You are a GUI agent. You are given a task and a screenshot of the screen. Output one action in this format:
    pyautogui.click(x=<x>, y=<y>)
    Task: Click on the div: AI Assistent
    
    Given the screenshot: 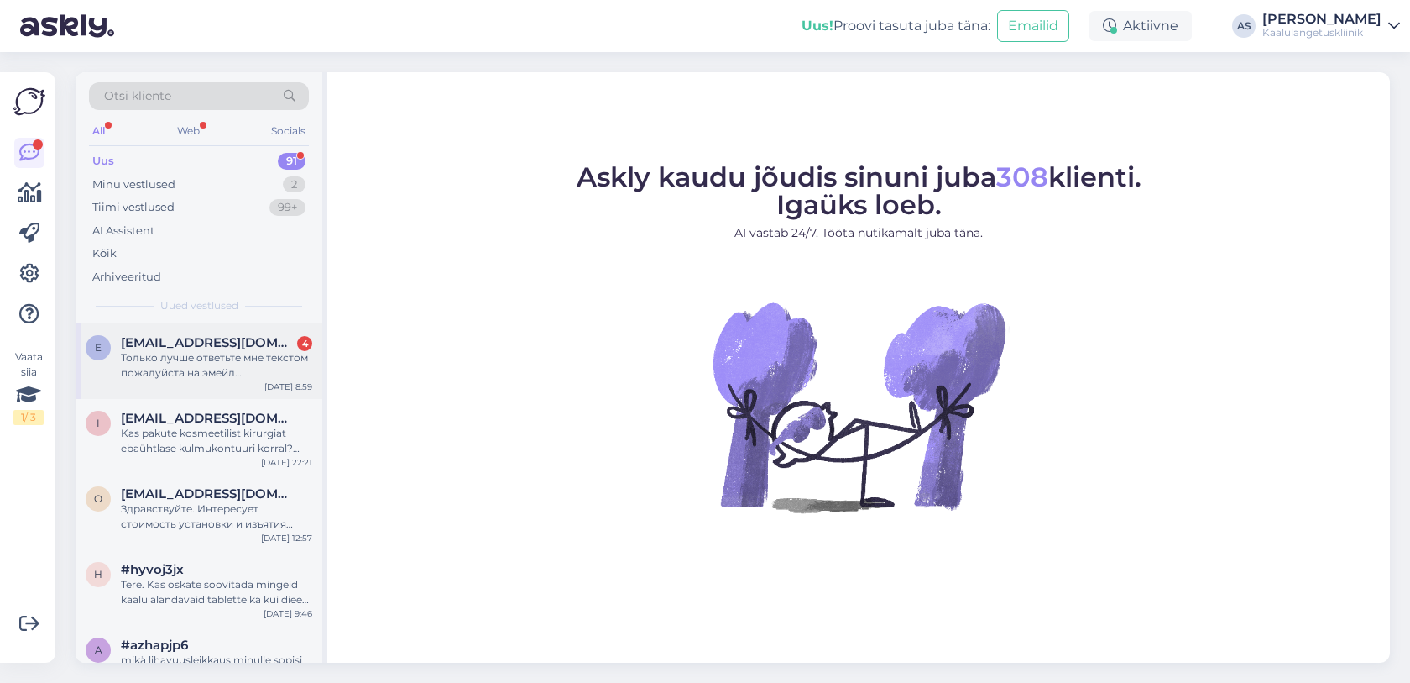 What is the action you would take?
    pyautogui.click(x=123, y=231)
    